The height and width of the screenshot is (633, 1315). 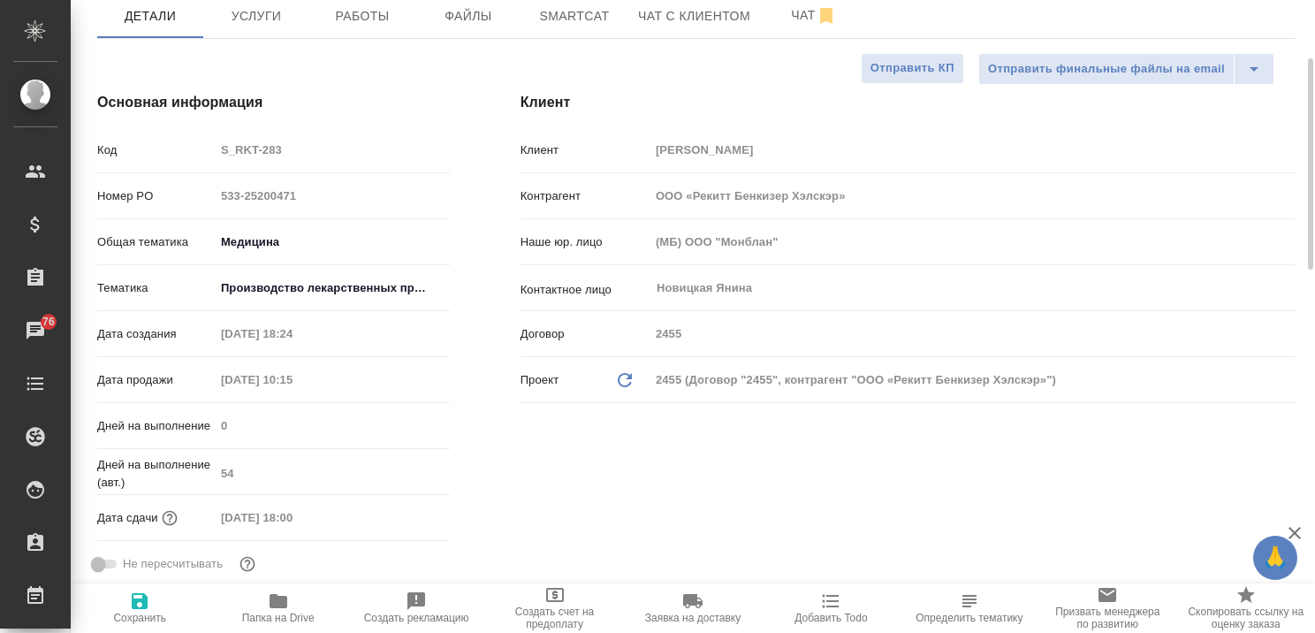 What do you see at coordinates (969, 618) in the screenshot?
I see `span: Определить тематику` at bounding box center [969, 618].